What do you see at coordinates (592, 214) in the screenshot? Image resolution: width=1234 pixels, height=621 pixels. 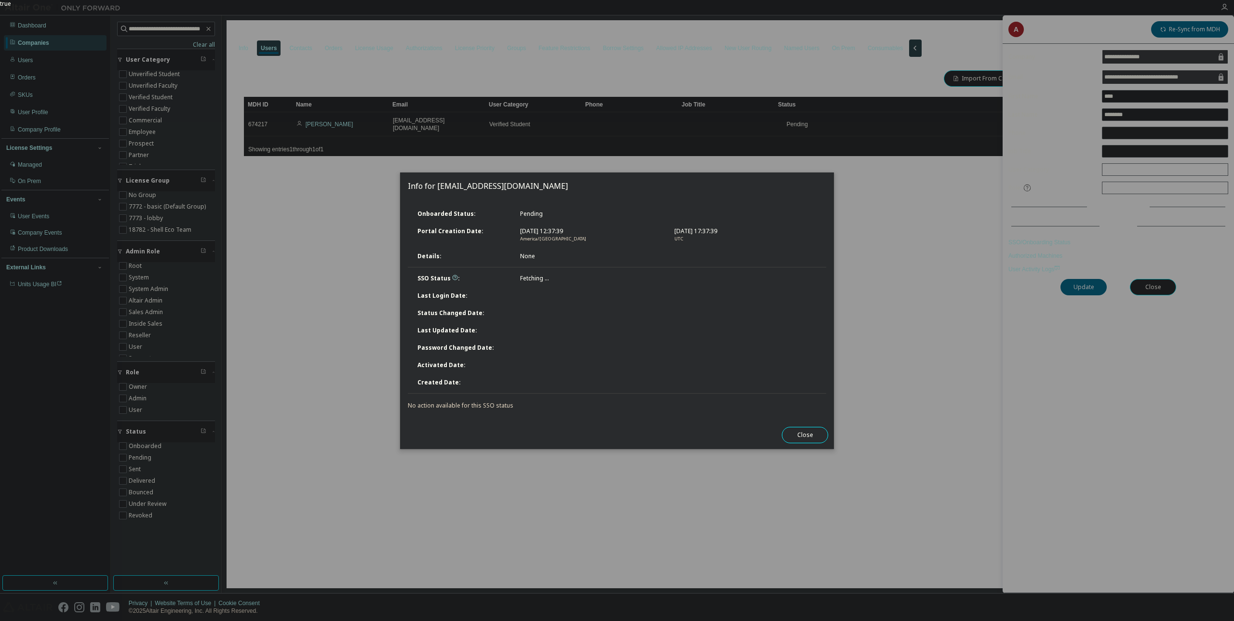 I see `div: Pending` at bounding box center [592, 214].